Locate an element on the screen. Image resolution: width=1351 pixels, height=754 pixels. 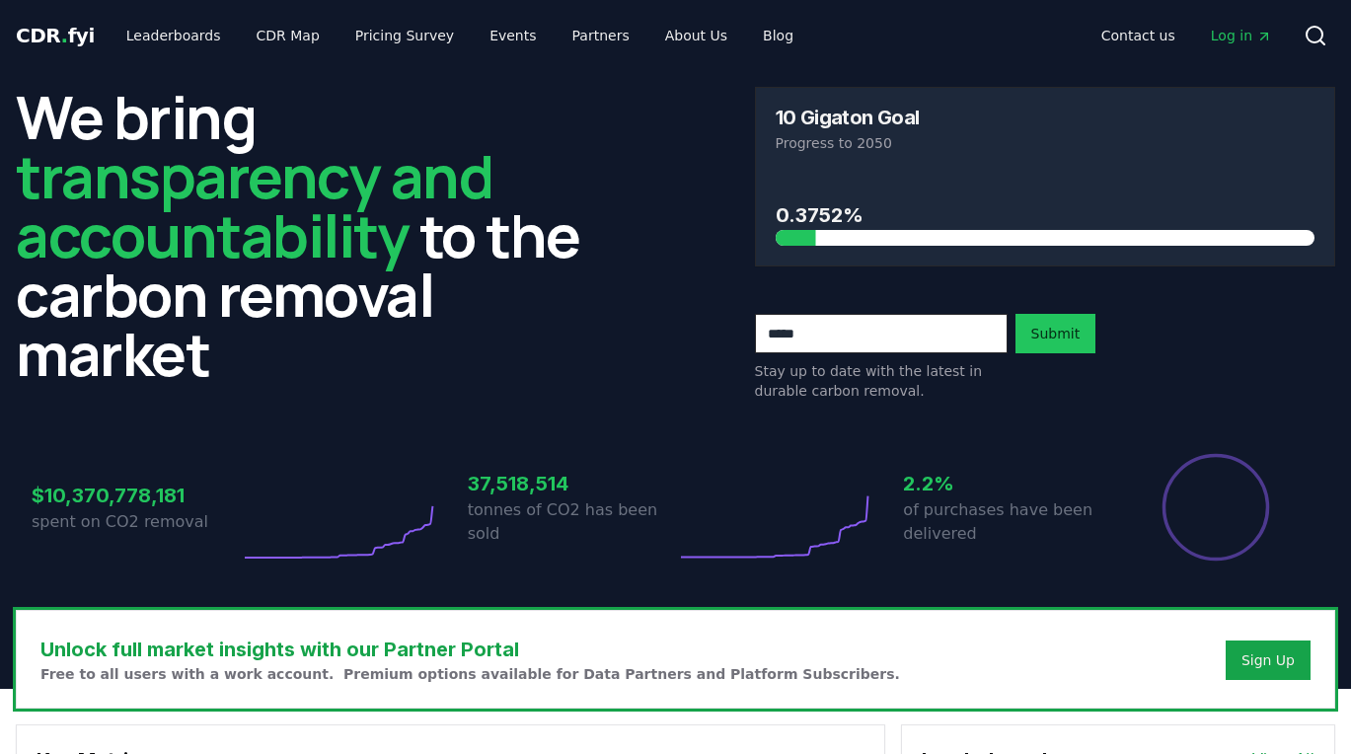
h3: 10 Gigaton Goal is located at coordinates (847, 117).